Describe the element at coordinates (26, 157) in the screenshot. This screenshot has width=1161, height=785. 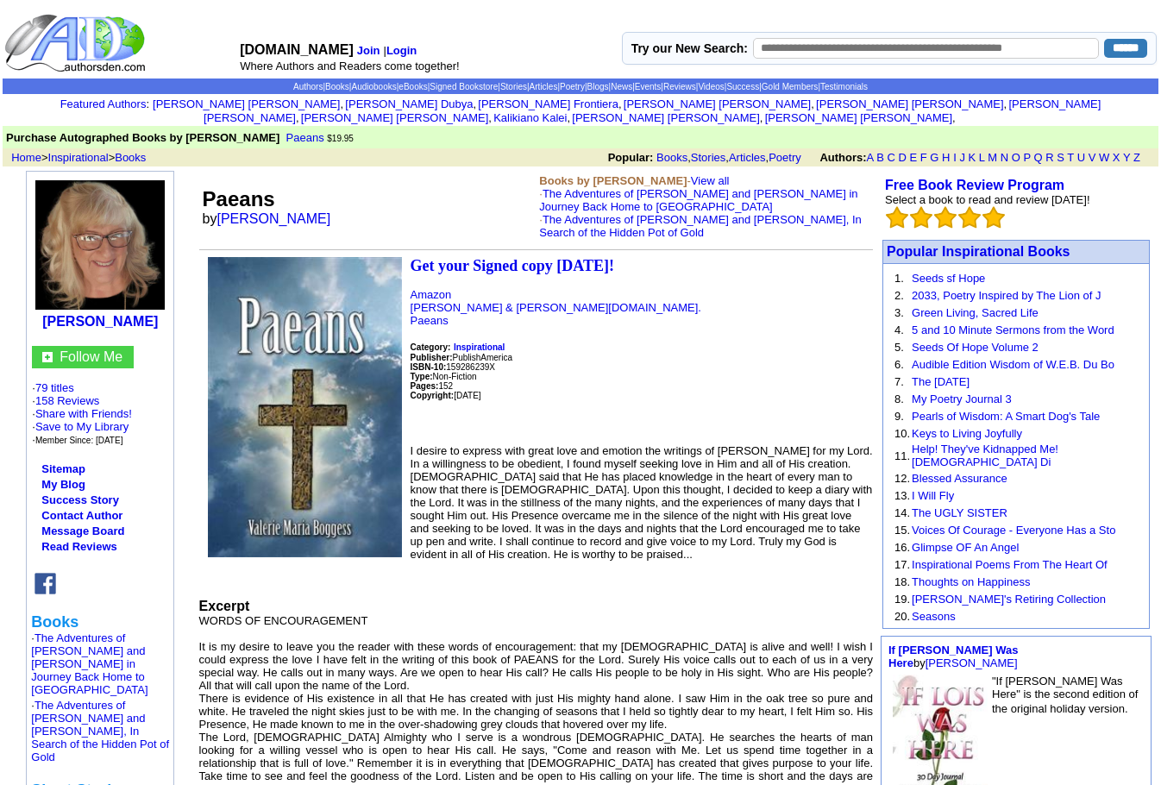
I see `a: Home` at that location.